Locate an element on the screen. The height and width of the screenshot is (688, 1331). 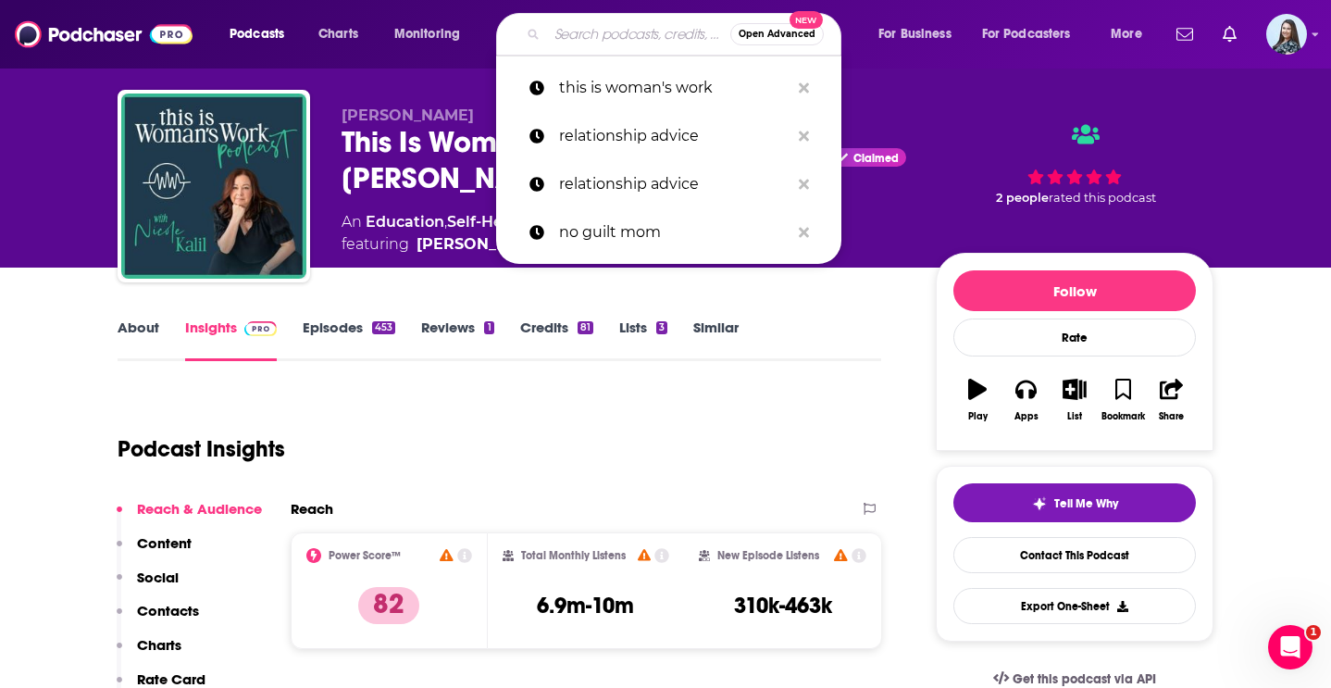
button: Open AdvancedNew is located at coordinates (776, 34).